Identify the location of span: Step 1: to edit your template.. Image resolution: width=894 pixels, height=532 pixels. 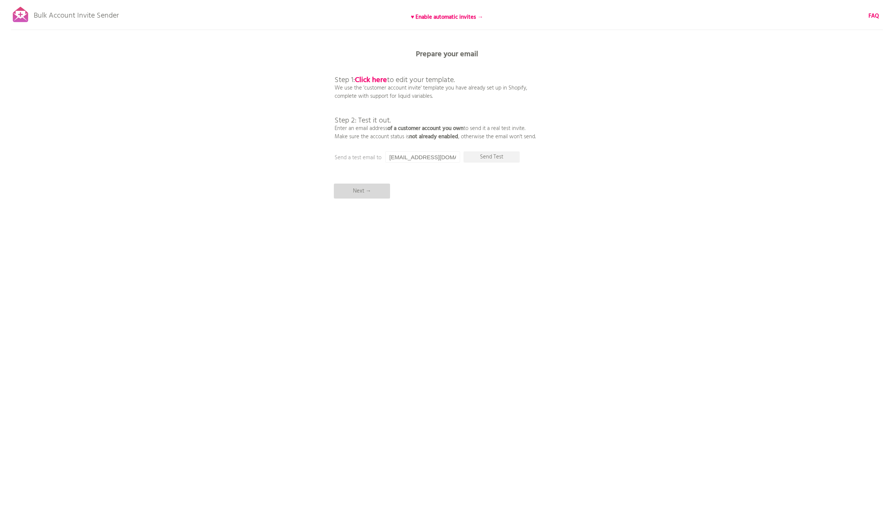
(395, 80).